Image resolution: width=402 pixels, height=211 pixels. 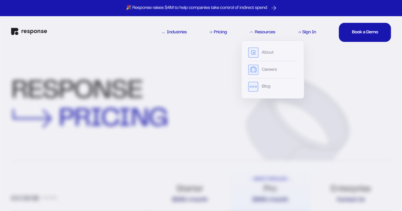 I want to click on div: Book a Demo, so click(x=364, y=32).